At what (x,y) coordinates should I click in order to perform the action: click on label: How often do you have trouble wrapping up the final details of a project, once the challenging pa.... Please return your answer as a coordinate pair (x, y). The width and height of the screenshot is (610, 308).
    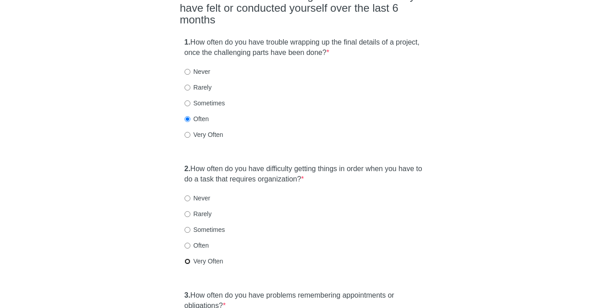
    Looking at the image, I should click on (305, 48).